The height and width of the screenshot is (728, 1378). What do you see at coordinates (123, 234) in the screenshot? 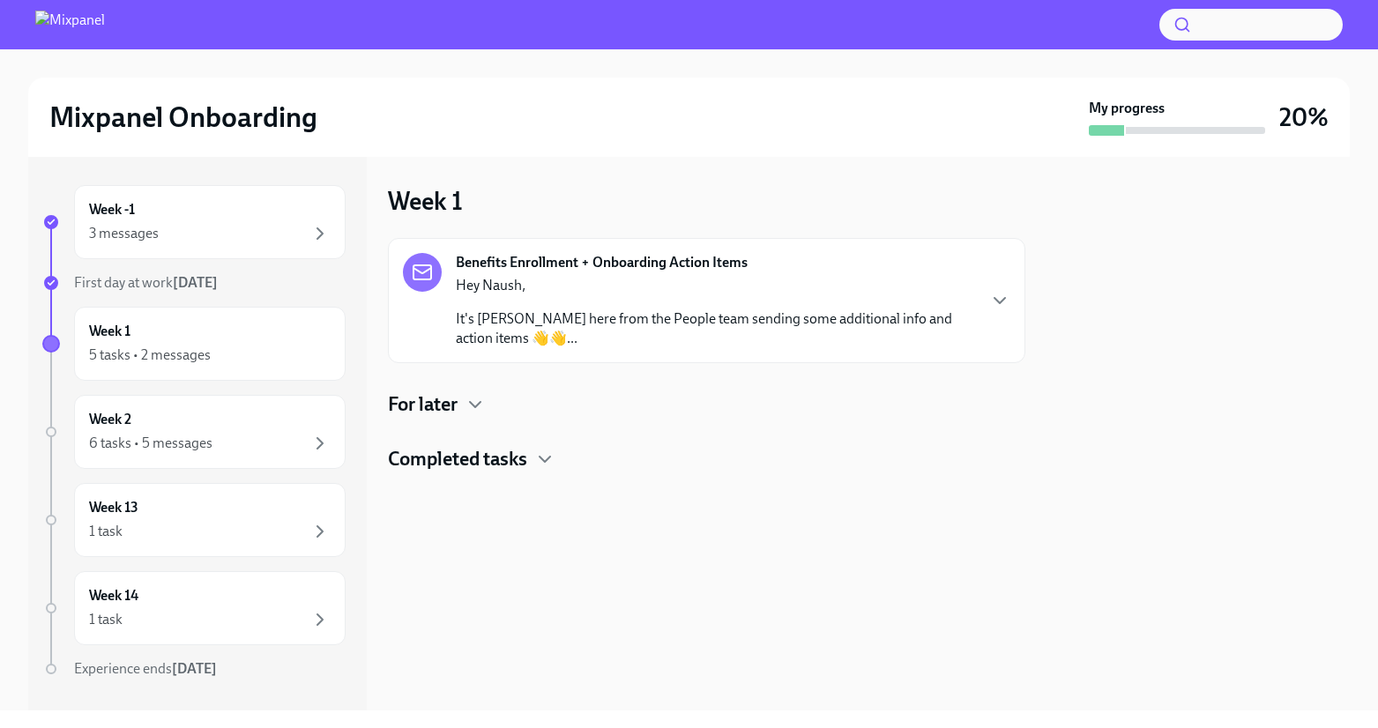
I see `div: 3 messages` at bounding box center [123, 234].